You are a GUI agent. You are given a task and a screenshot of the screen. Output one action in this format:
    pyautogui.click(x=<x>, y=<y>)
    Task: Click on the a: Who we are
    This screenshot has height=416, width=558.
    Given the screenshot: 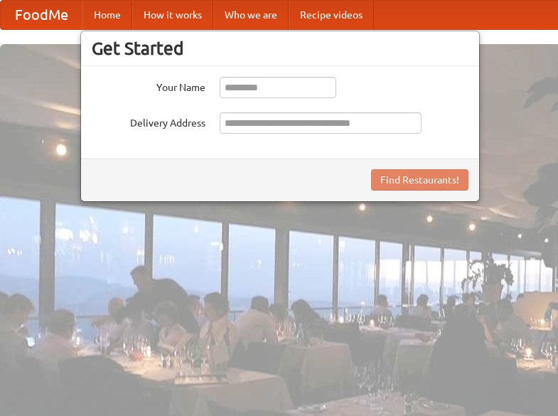 What is the action you would take?
    pyautogui.click(x=251, y=15)
    